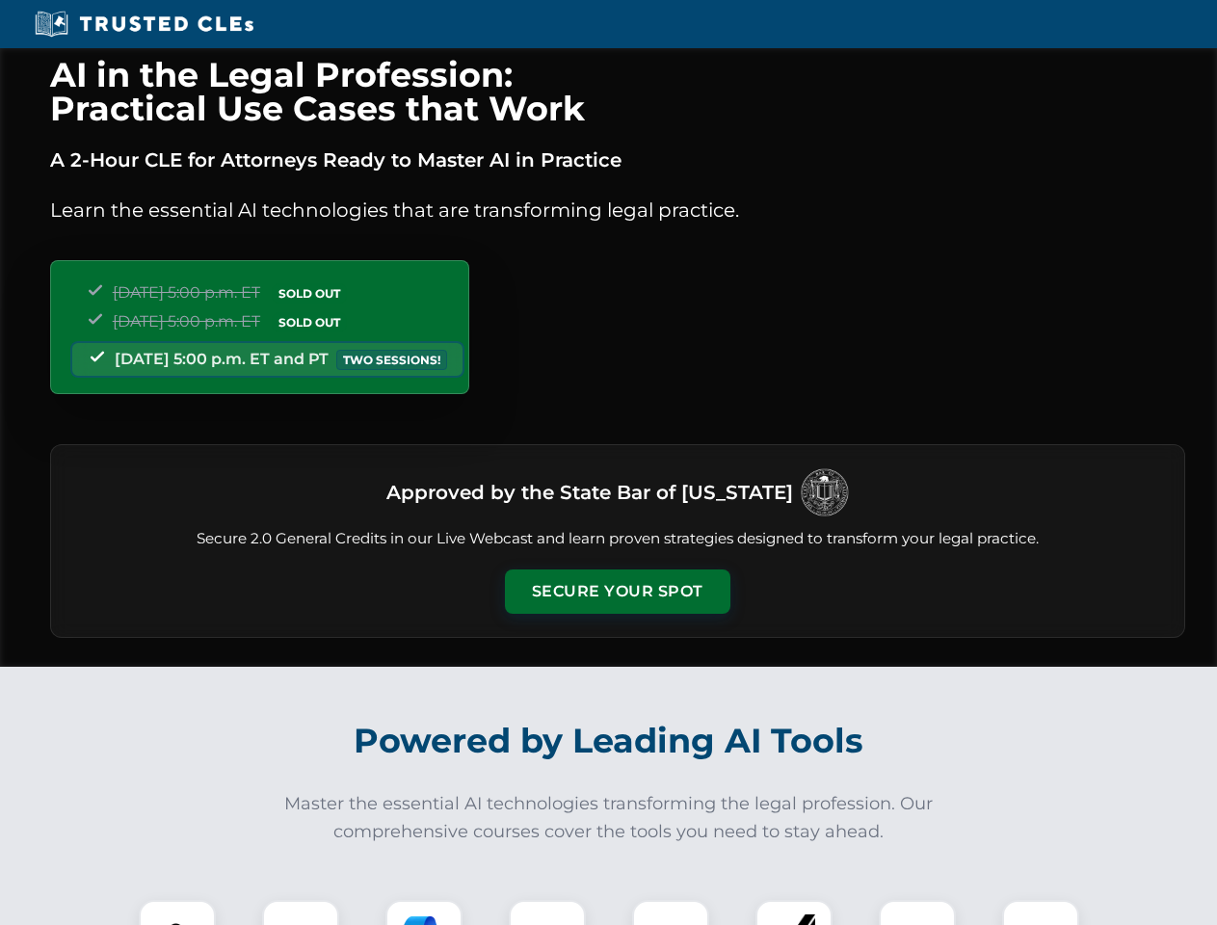 This screenshot has width=1217, height=925. Describe the element at coordinates (618, 210) in the screenshot. I see `p: Learn the essential AI technologies that are transforming legal practice.` at that location.